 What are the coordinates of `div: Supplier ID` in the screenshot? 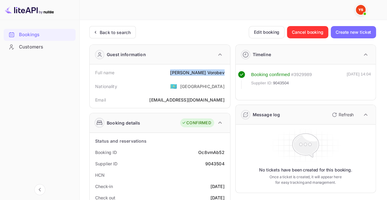 It's located at (106, 163).